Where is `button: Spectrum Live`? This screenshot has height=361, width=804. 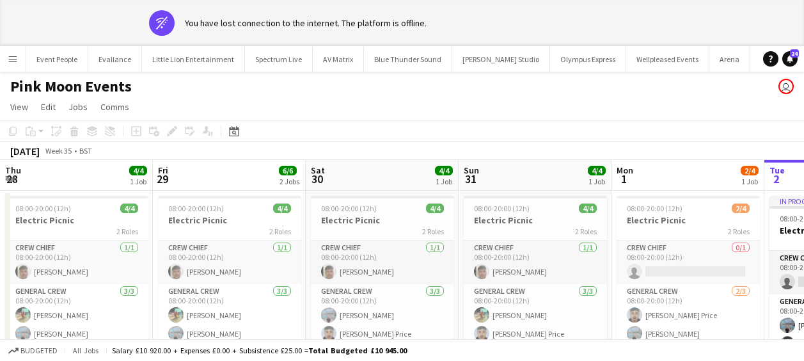 button: Spectrum Live is located at coordinates (279, 59).